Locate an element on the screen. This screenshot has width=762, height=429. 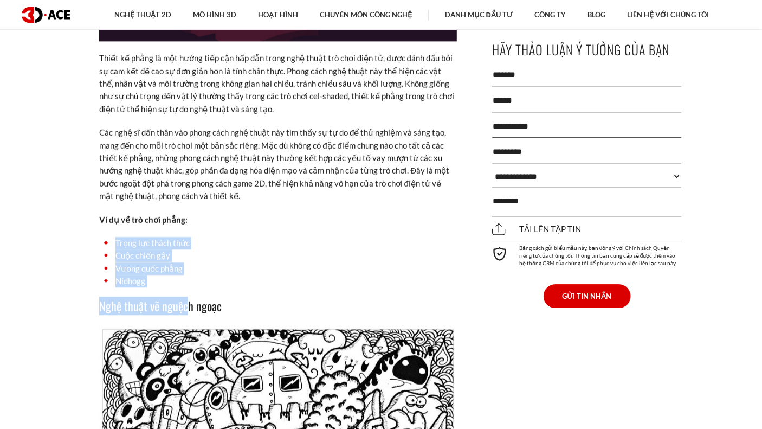
font: Liên hệ với chúng tôi is located at coordinates (668, 15).